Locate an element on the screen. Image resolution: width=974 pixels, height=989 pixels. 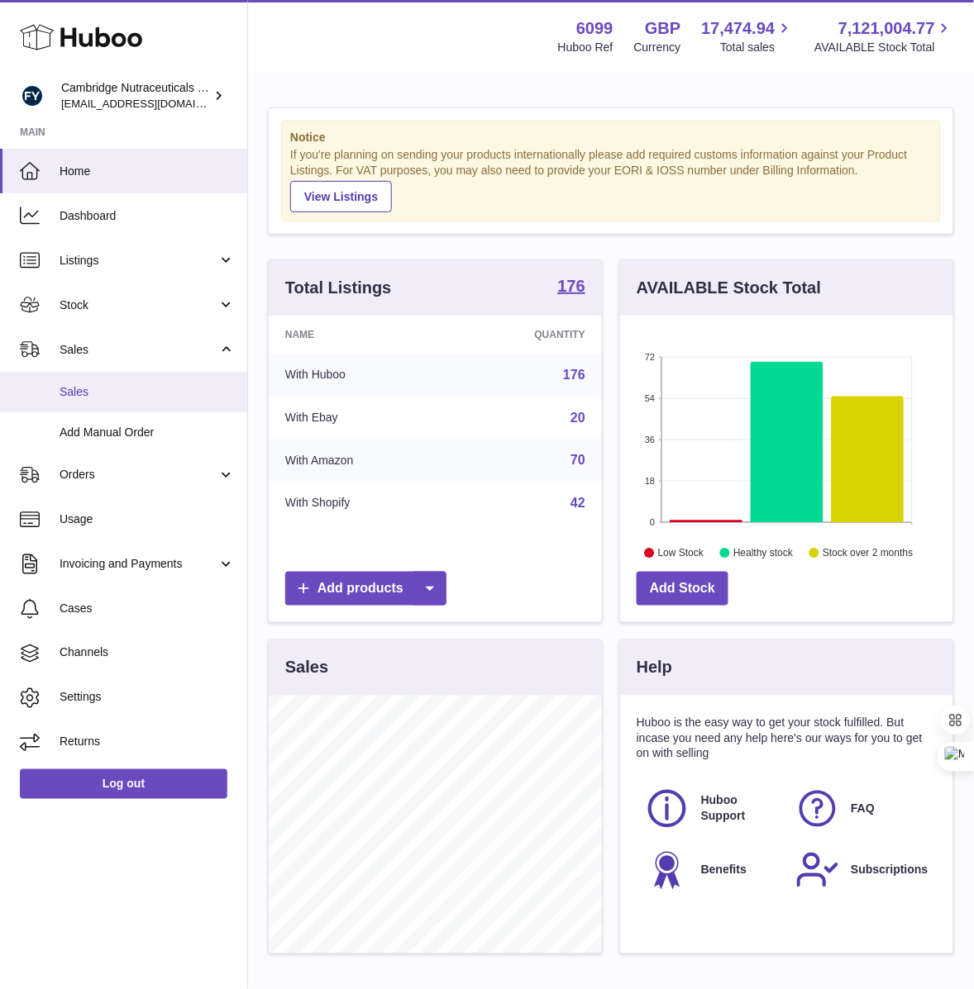
strong: 6099 is located at coordinates (594, 28).